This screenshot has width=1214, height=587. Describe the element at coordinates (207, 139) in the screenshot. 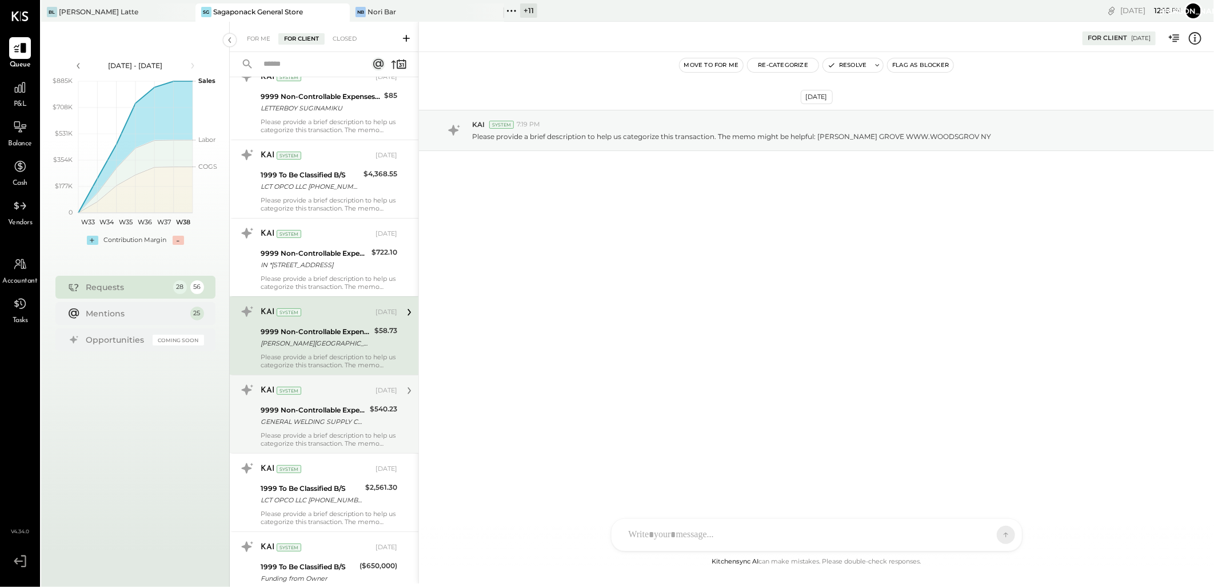

I see `text: Labor` at that location.